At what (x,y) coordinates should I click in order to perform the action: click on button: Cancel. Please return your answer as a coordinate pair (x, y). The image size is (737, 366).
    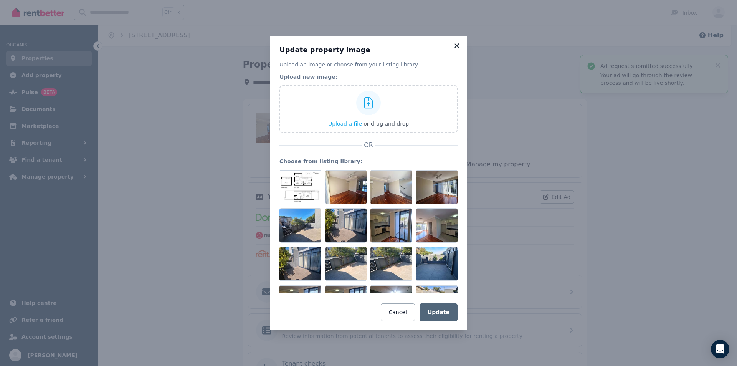
    Looking at the image, I should click on (398, 312).